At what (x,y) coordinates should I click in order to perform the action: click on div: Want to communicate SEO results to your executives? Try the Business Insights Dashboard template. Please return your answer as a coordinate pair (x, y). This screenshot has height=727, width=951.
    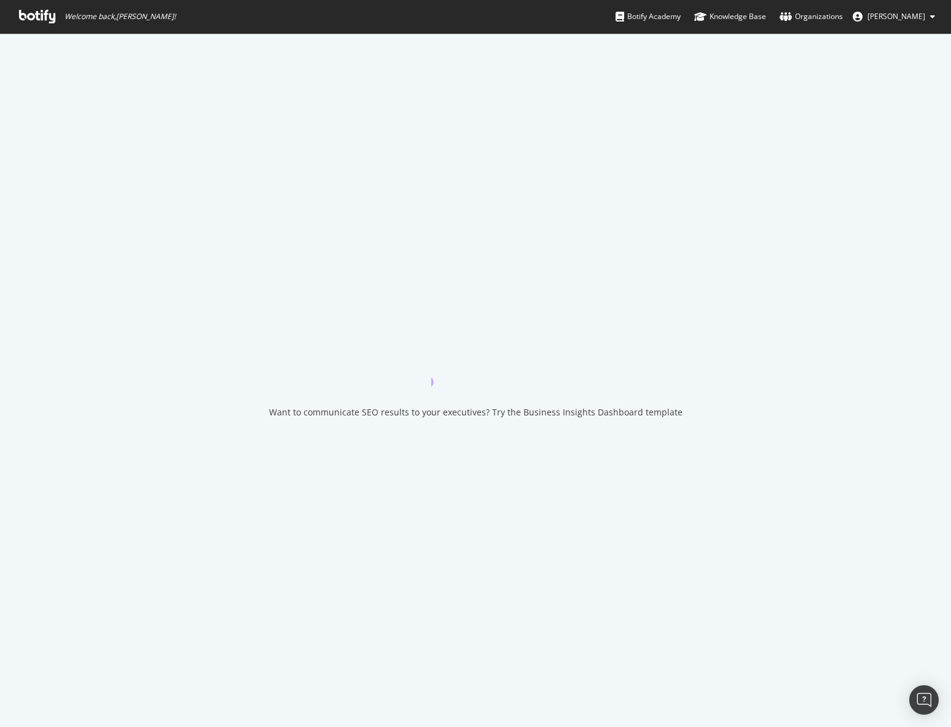
    Looking at the image, I should click on (476, 412).